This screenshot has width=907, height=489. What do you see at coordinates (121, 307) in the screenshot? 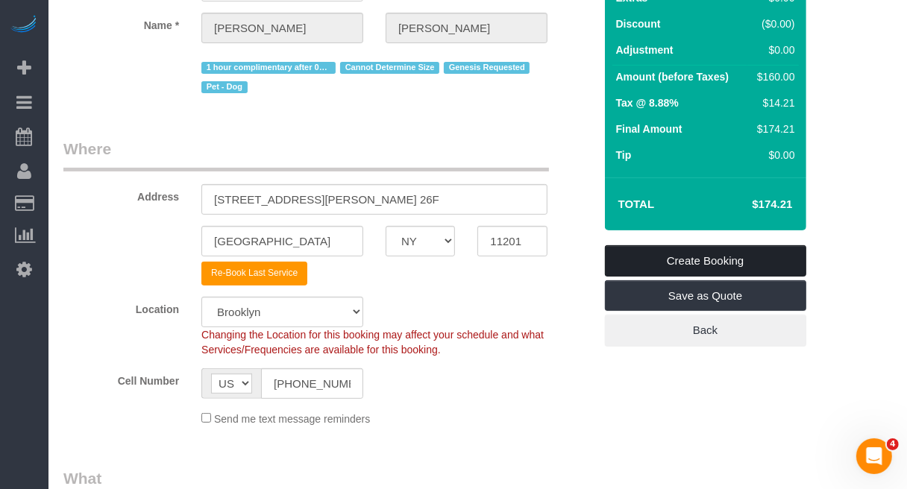
I see `label: Location` at bounding box center [121, 307].